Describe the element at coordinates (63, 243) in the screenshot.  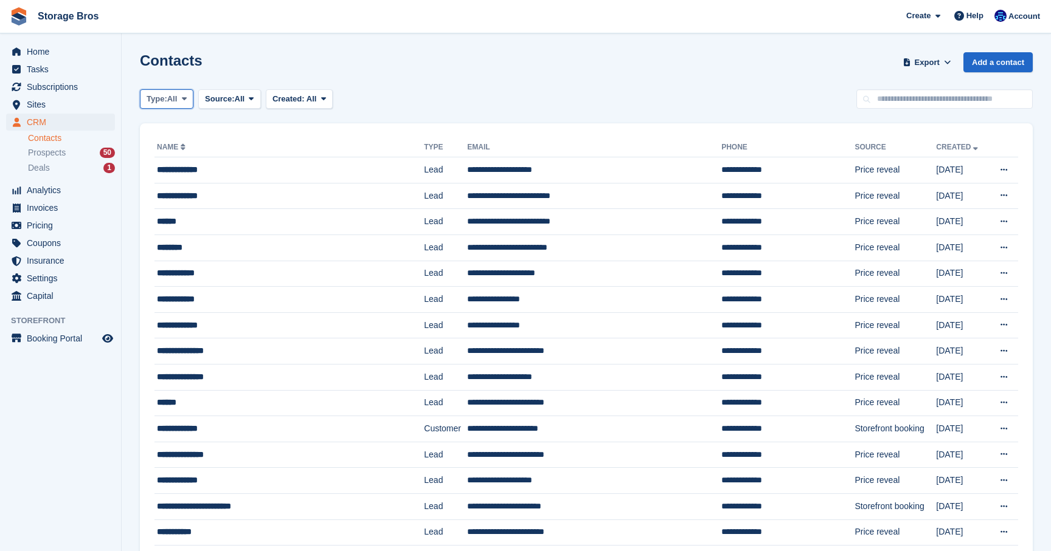
I see `span: Coupons` at that location.